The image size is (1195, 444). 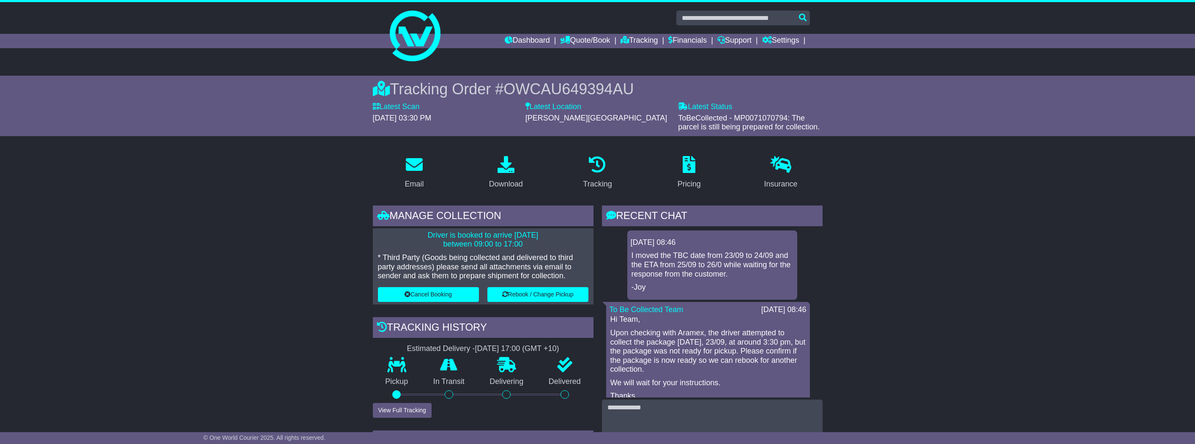 I want to click on a: Download, so click(x=506, y=173).